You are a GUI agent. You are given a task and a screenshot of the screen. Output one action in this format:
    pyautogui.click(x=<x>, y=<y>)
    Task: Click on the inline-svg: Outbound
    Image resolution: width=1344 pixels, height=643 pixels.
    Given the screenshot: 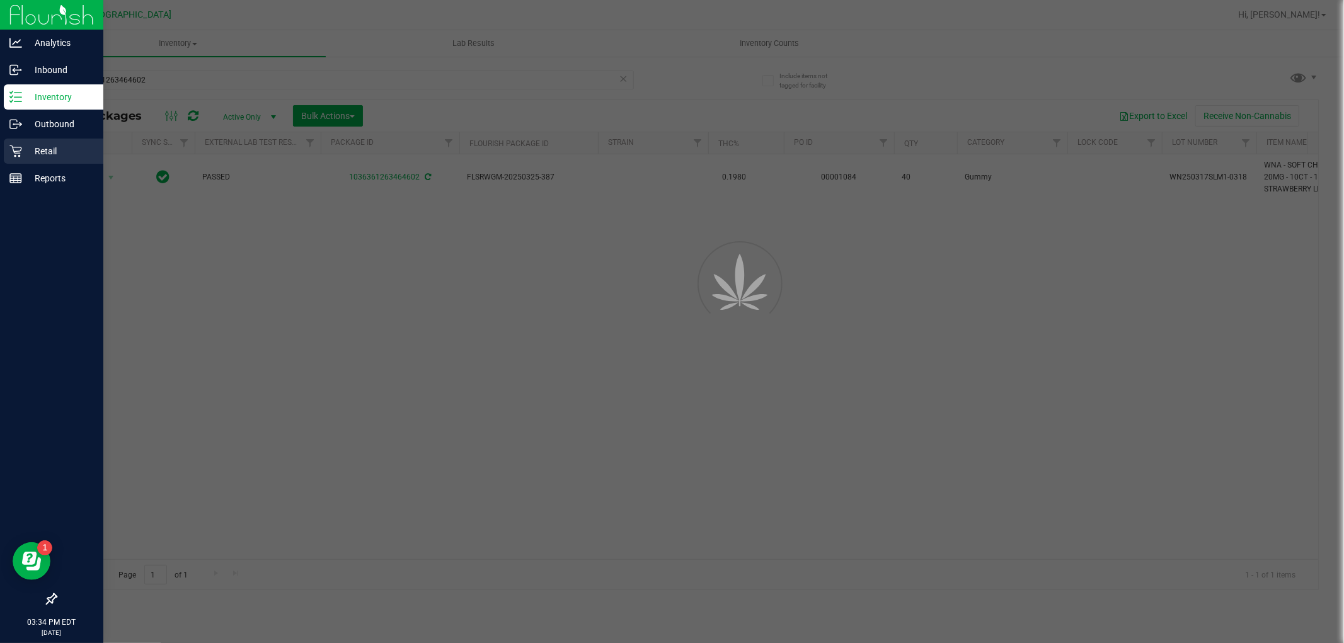 What is the action you would take?
    pyautogui.click(x=16, y=124)
    